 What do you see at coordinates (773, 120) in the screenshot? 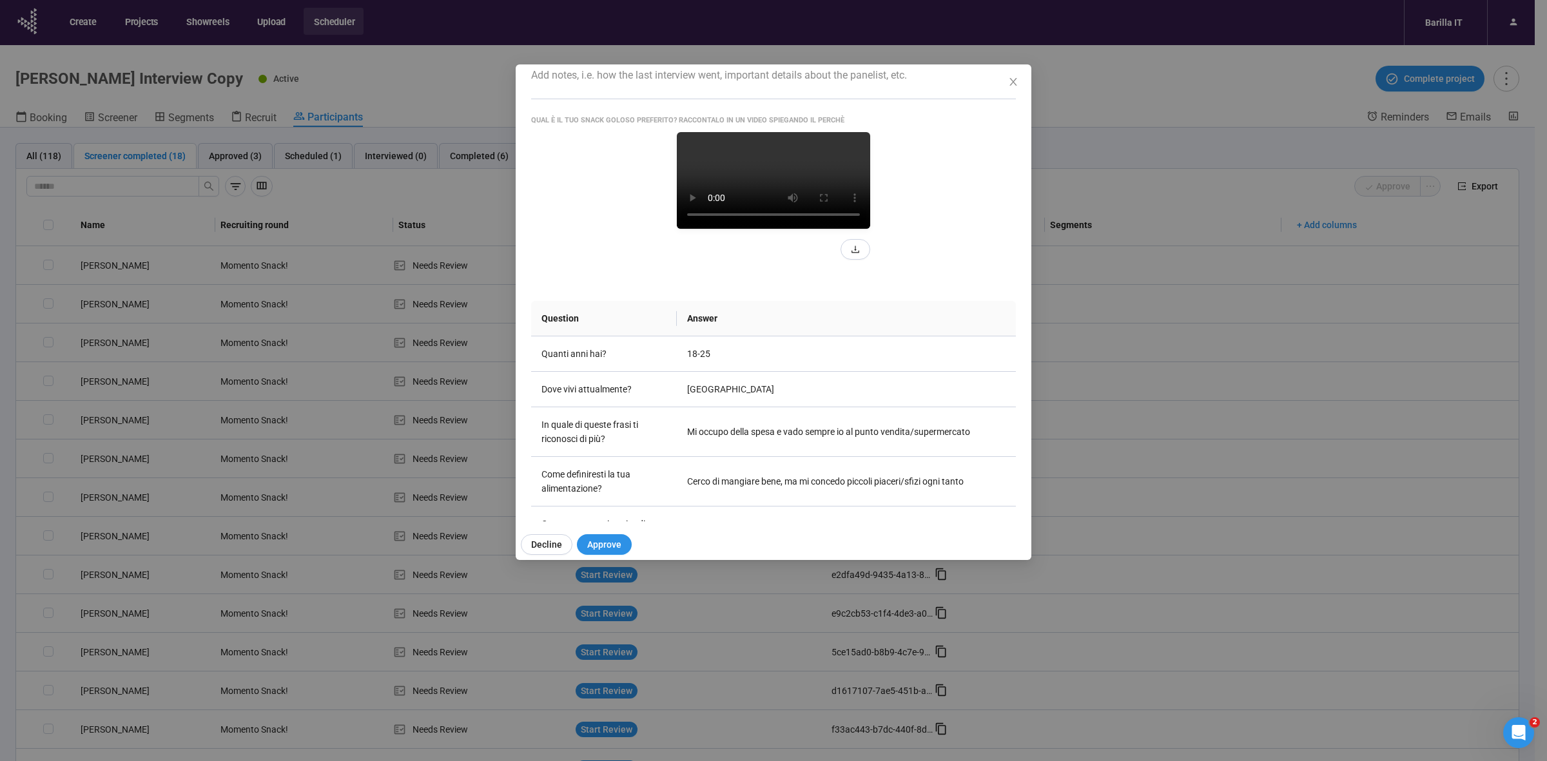
I see `div: Qual è il tuo snack goloso preferito? Raccontalo in un video spiegando il perchè` at bounding box center [773, 120].